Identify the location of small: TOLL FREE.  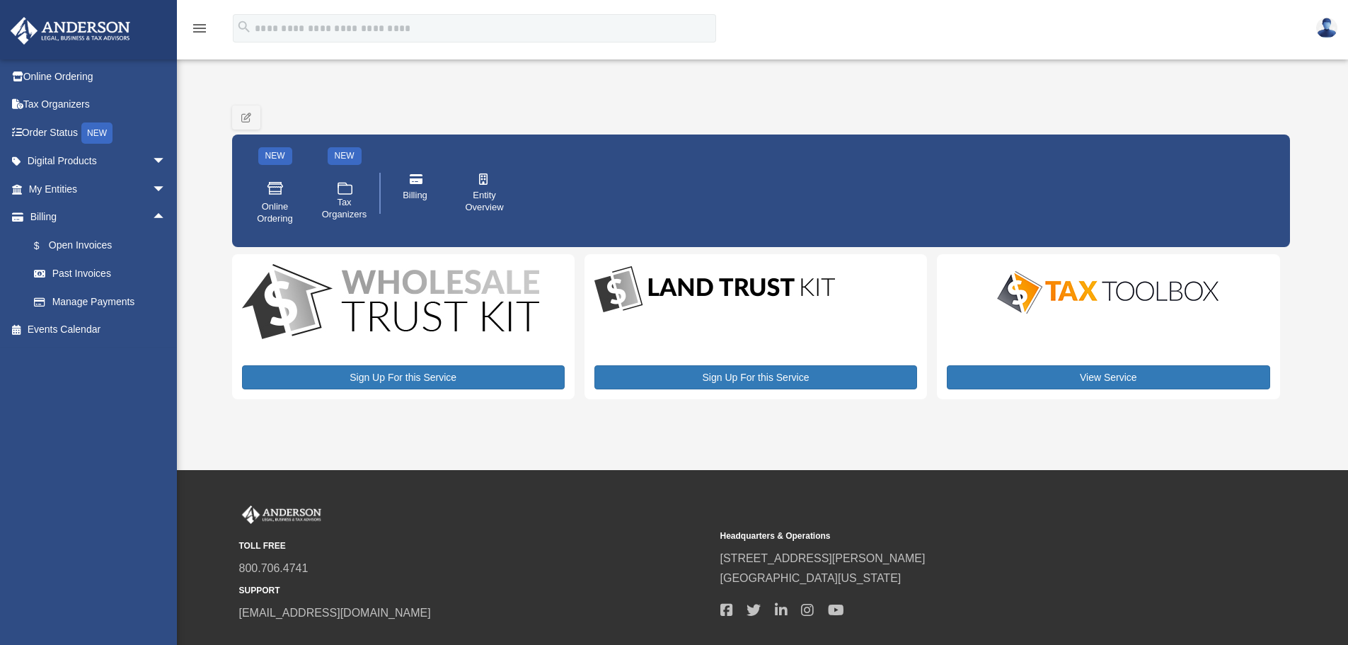
(475, 546).